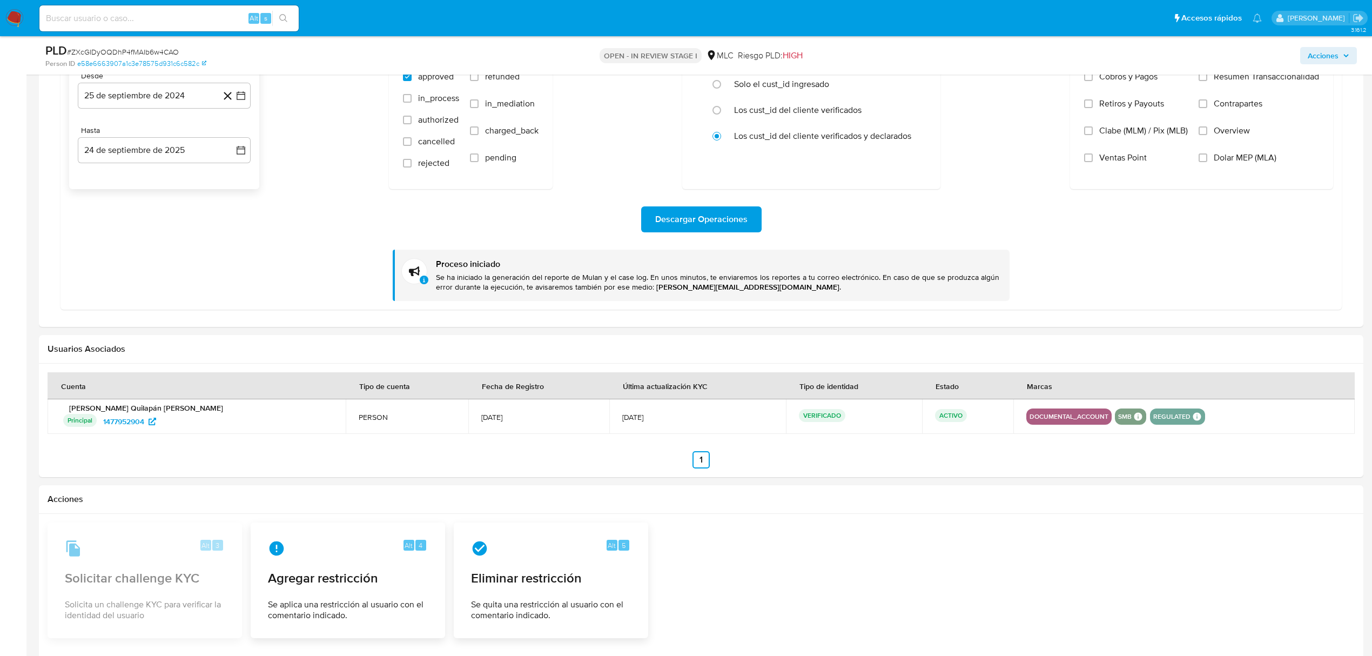 The image size is (1372, 656). I want to click on span: Riesgo PLD:, so click(770, 56).